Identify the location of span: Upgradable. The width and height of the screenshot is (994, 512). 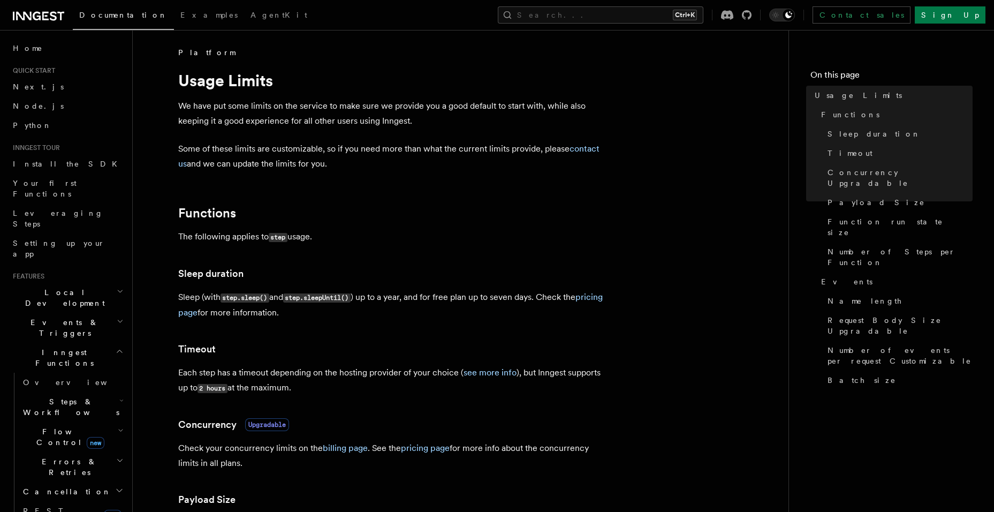
(267, 425).